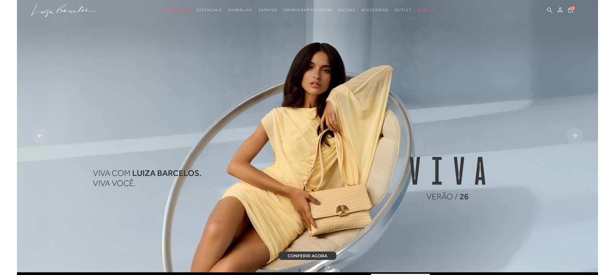  Describe the element at coordinates (209, 10) in the screenshot. I see `span: Essenciais` at that location.